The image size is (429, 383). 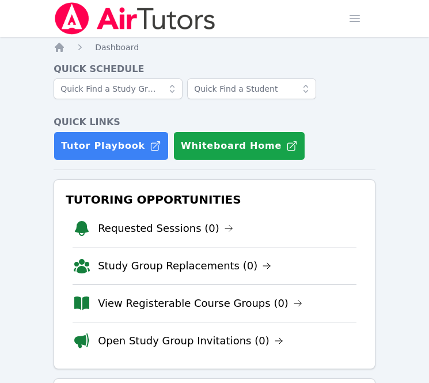 What do you see at coordinates (118, 89) in the screenshot?
I see `input: Quick Find a Study Group` at bounding box center [118, 89].